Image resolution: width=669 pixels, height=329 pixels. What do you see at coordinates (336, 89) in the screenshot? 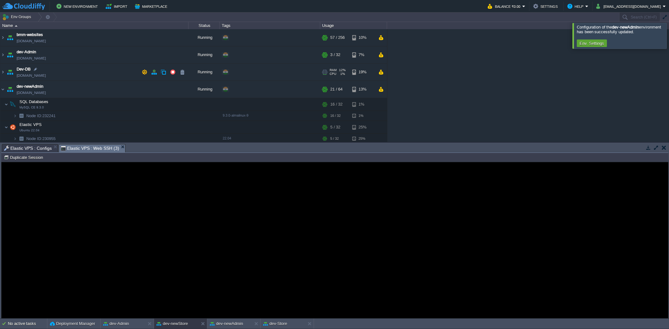
I see `div: 21 / 64` at bounding box center [336, 89].